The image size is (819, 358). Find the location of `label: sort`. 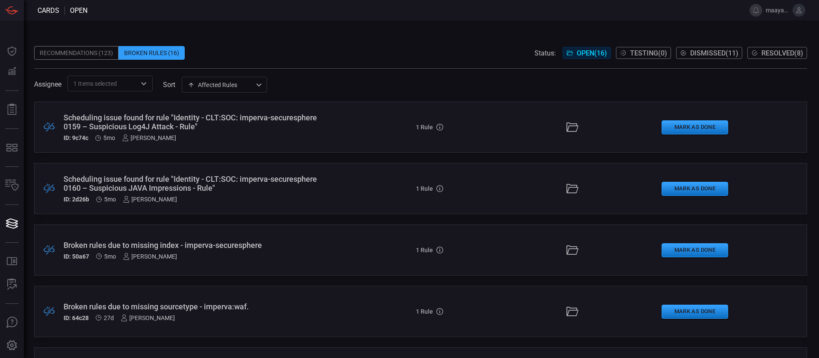

label: sort is located at coordinates (169, 84).